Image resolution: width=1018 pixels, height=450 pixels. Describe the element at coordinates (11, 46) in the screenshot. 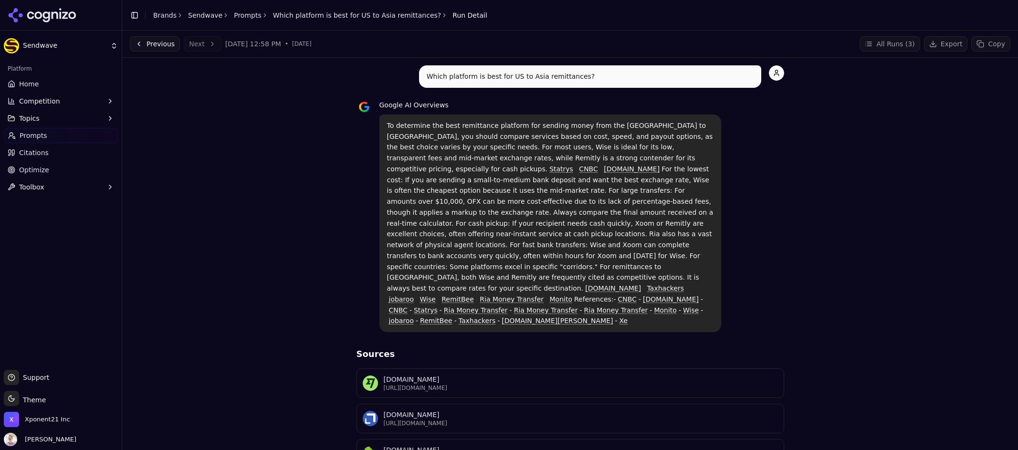

I see `img: Sendwave` at that location.